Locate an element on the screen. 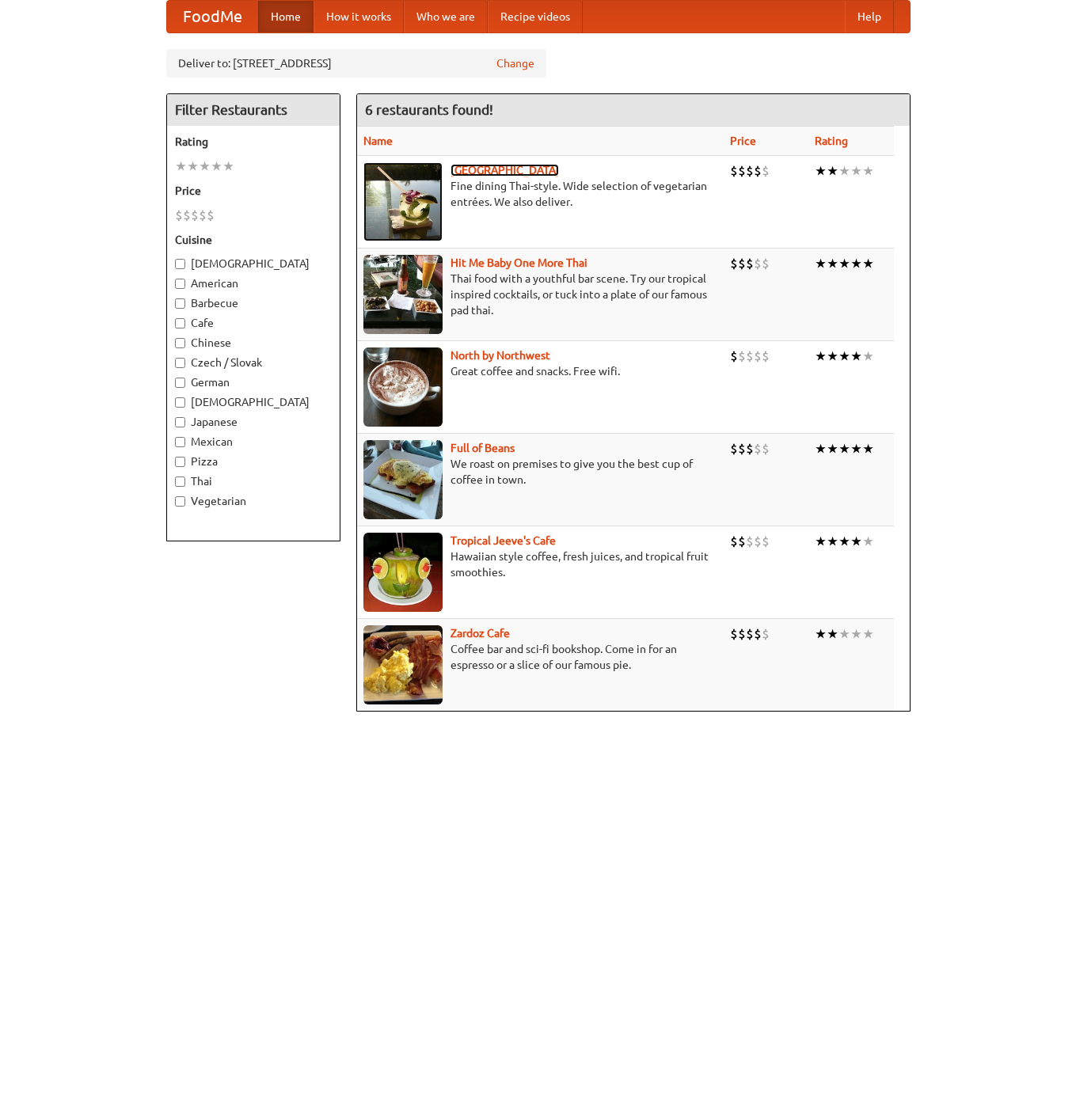  img: beans.jpg is located at coordinates (403, 480).